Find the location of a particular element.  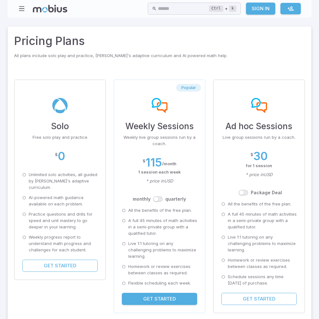

p: Weekly live group sessions run by a coach. is located at coordinates (159, 141).